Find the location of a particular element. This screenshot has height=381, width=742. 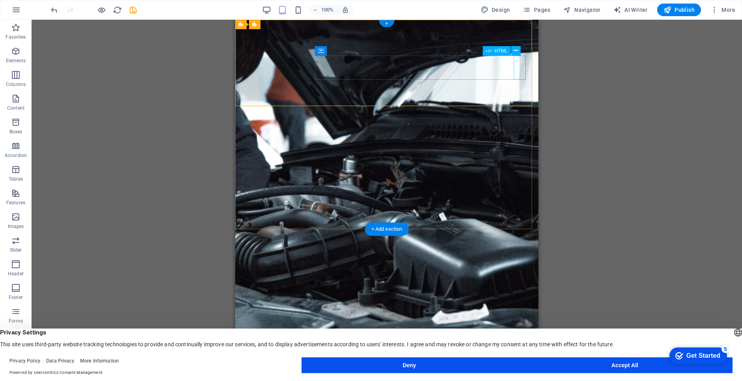

p: Content is located at coordinates (16, 108).